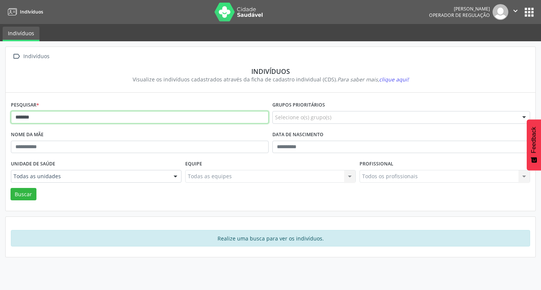 The image size is (541, 290). I want to click on img: img, so click(500, 12).